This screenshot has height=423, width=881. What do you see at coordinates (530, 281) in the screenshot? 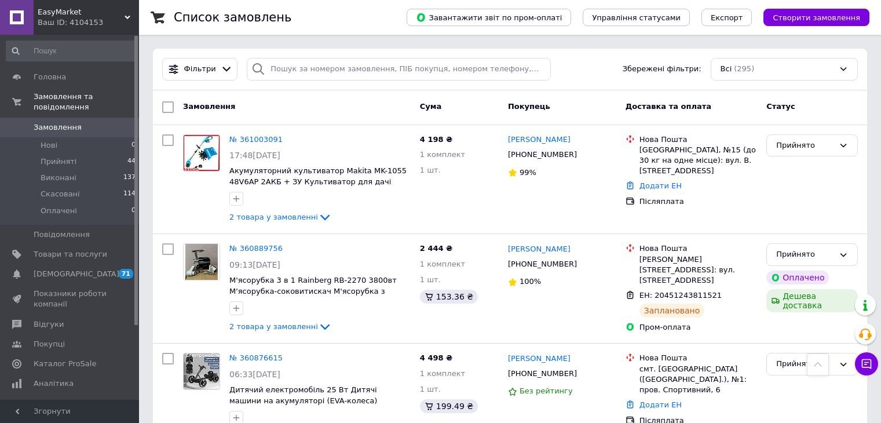
I see `span: 100%` at bounding box center [530, 281].